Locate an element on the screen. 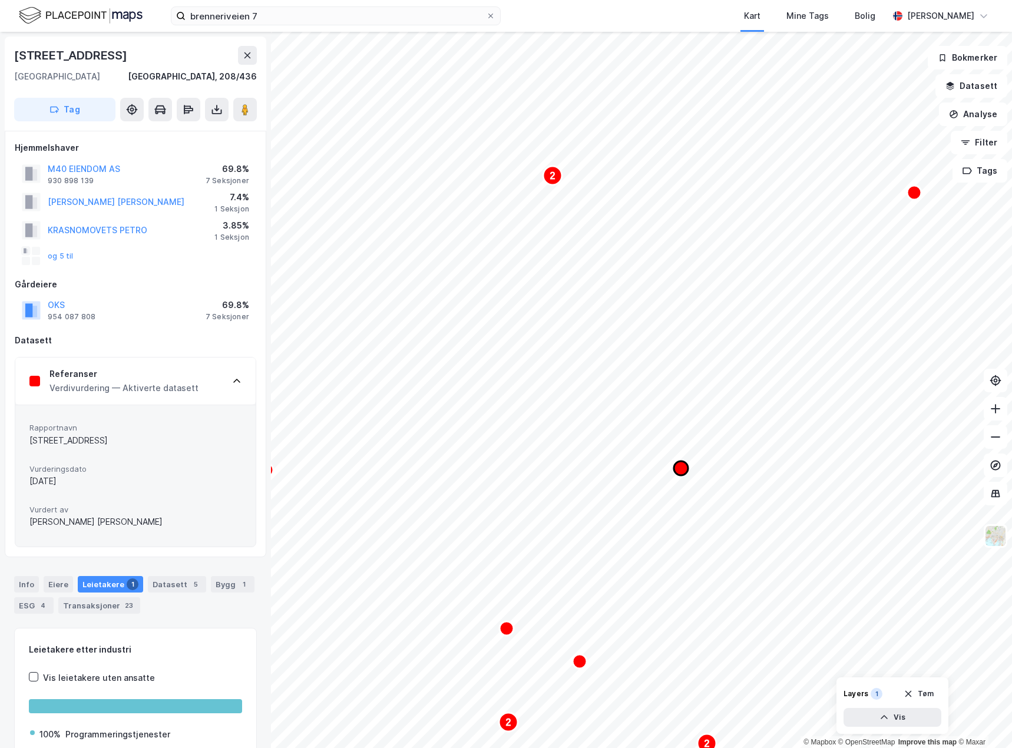 The height and width of the screenshot is (748, 1012). a: OpenStreetMap is located at coordinates (866, 742).